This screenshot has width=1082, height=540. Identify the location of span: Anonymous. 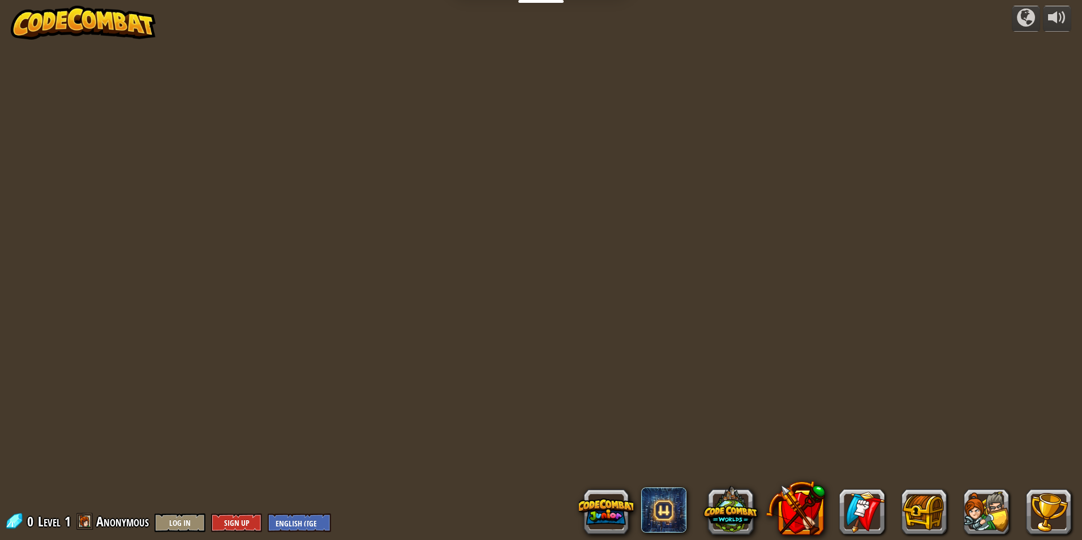
(122, 521).